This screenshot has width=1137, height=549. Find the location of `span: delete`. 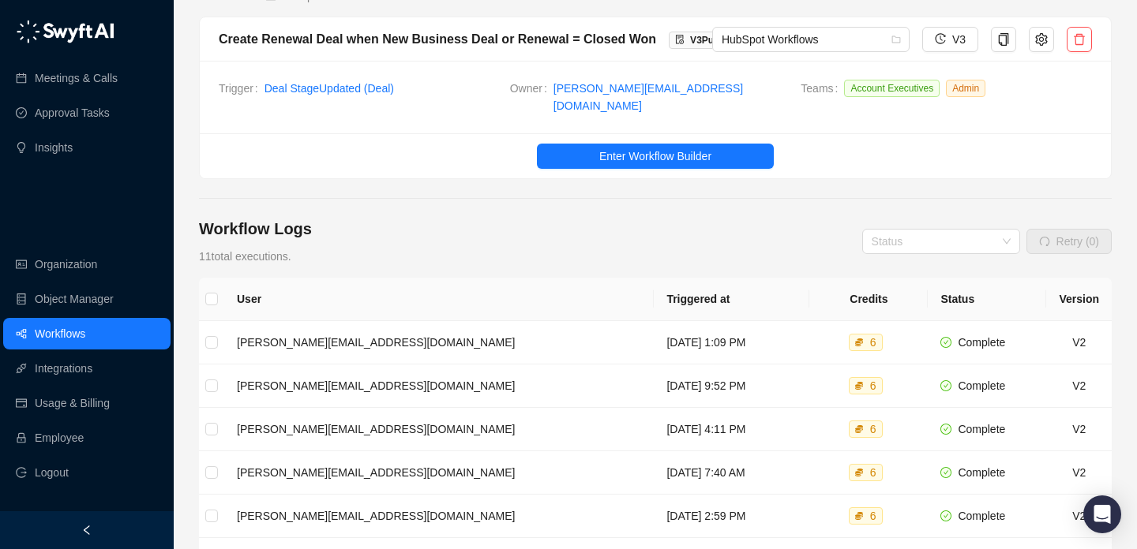

span: delete is located at coordinates (1079, 39).